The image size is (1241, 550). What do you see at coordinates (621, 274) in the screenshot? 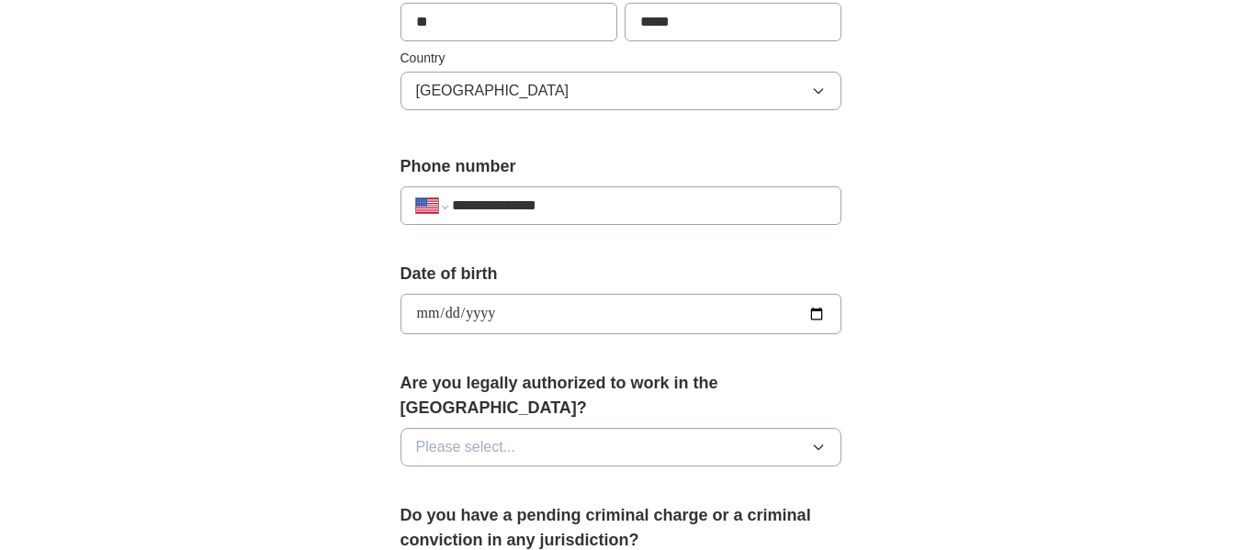
I see `label: Date of birth` at bounding box center [621, 274].